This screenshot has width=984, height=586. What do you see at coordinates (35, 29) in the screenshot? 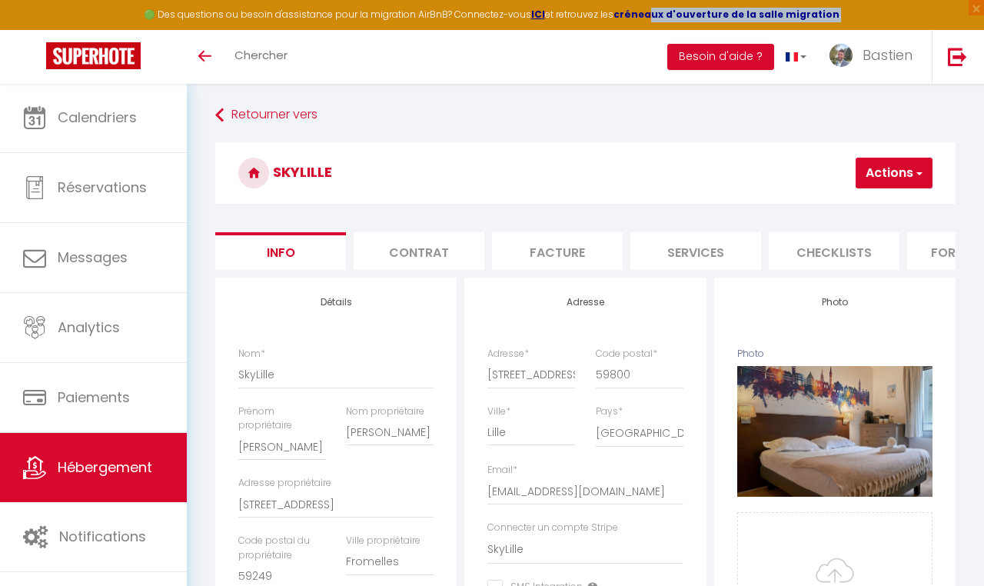
I see `button: Ouvrir le widget de chat LiveChat` at bounding box center [35, 29].